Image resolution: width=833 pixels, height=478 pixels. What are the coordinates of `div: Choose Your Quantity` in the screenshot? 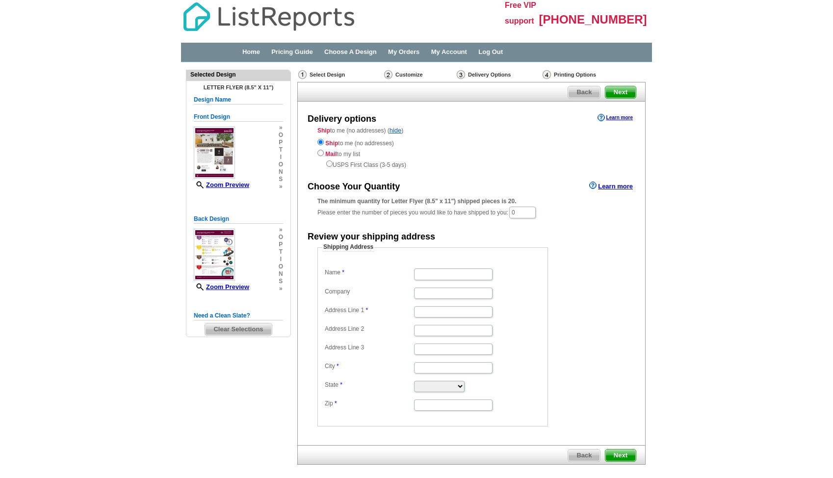 It's located at (354, 187).